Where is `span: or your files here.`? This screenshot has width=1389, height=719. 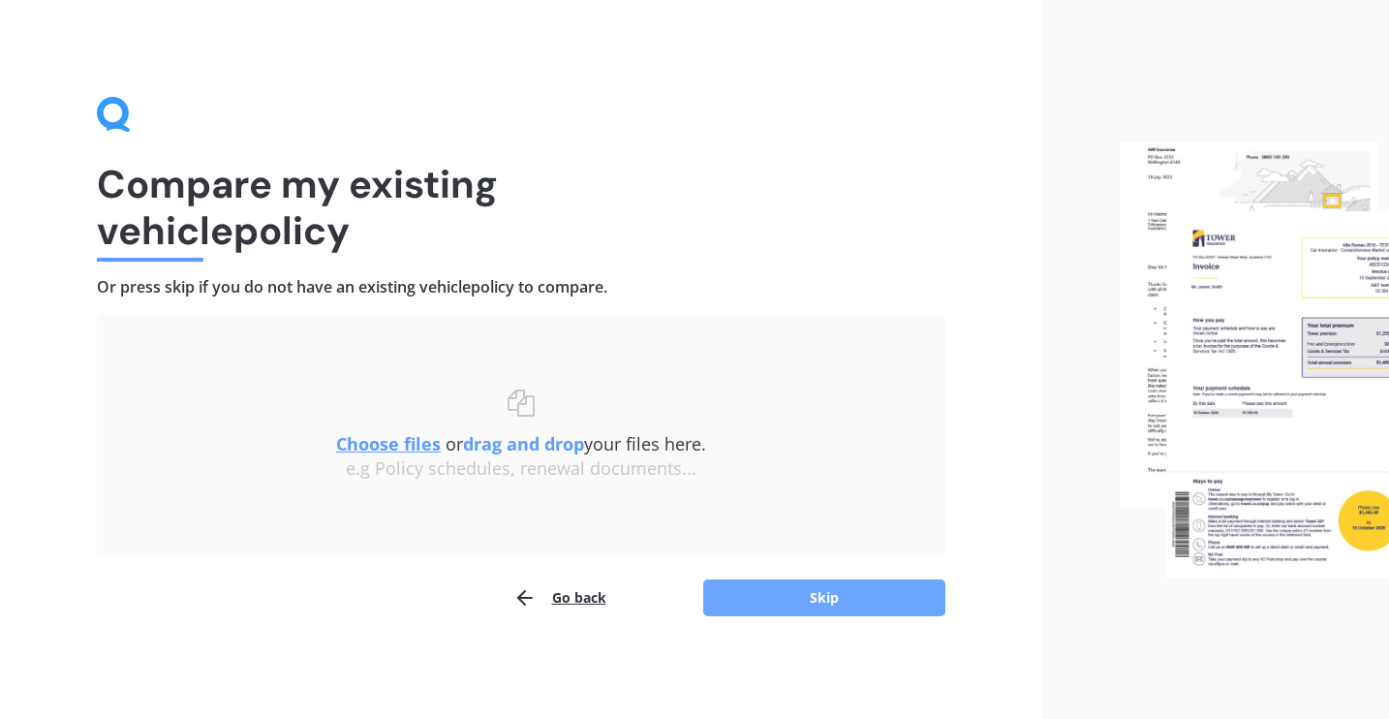
span: or your files here. is located at coordinates (521, 444).